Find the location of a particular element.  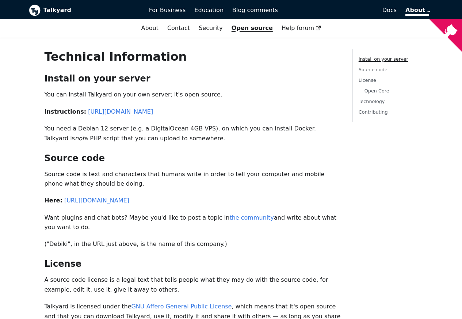

span: For Business is located at coordinates (167, 10).